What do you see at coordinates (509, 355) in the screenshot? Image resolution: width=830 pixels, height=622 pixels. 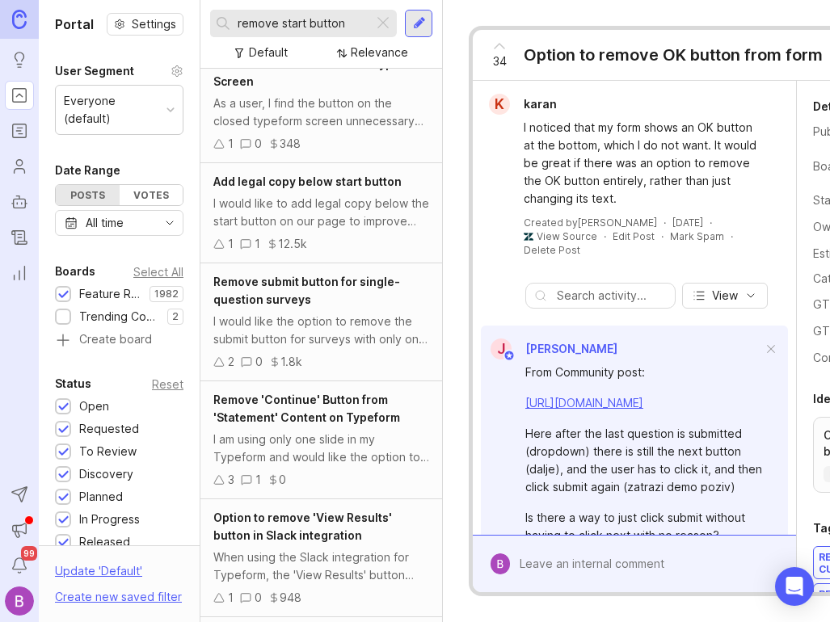 I see `img: member badge` at bounding box center [509, 355].